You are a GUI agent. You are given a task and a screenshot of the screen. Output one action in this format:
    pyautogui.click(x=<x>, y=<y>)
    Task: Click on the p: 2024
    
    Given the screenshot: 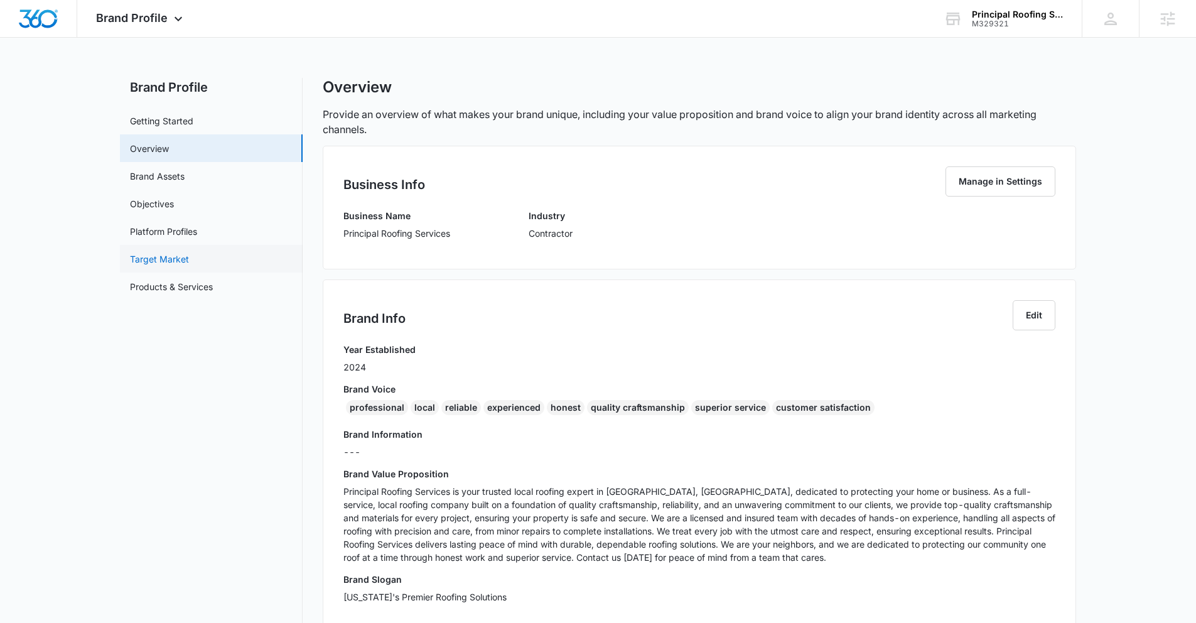 What is the action you would take?
    pyautogui.click(x=379, y=367)
    